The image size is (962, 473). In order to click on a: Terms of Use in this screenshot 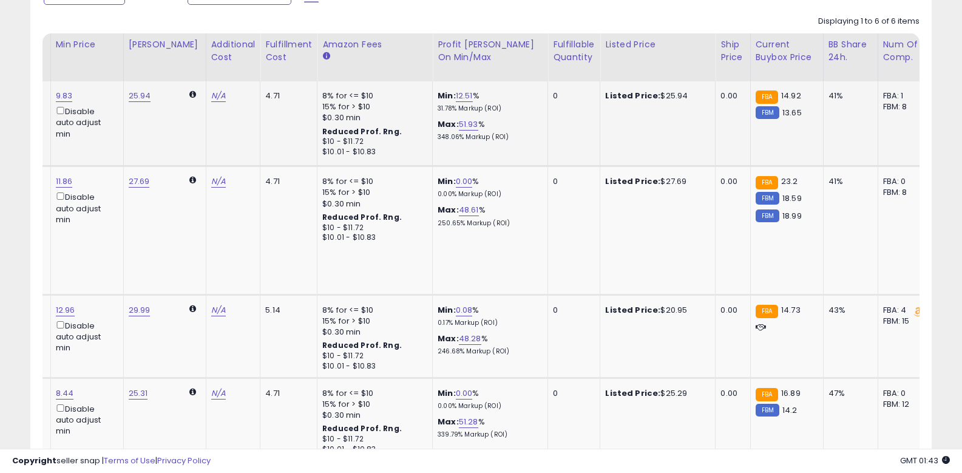, I will do `click(129, 460)`.